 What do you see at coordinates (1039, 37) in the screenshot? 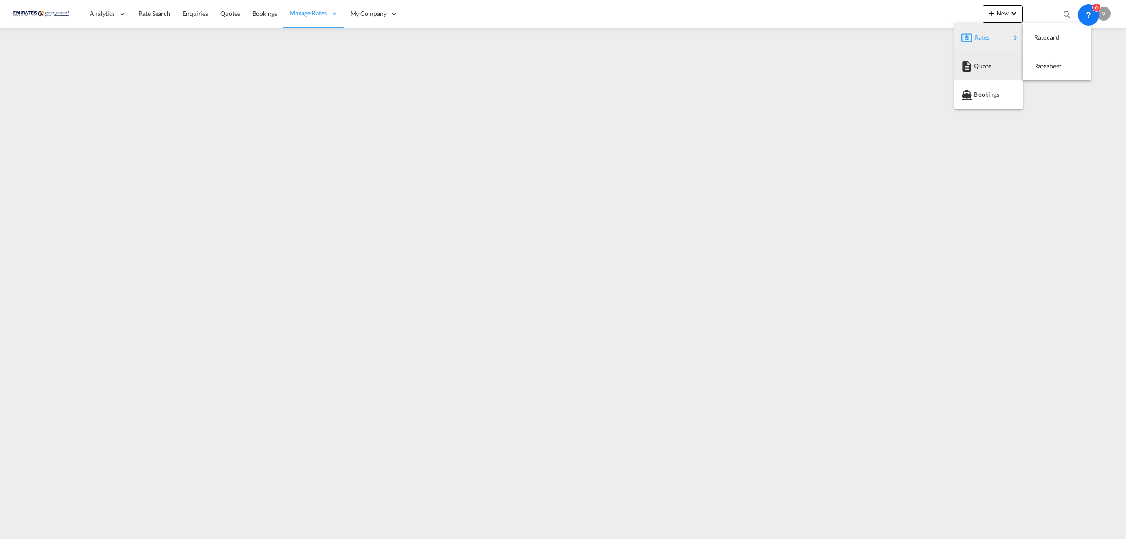
I see `span: Ratecard` at bounding box center [1039, 37].